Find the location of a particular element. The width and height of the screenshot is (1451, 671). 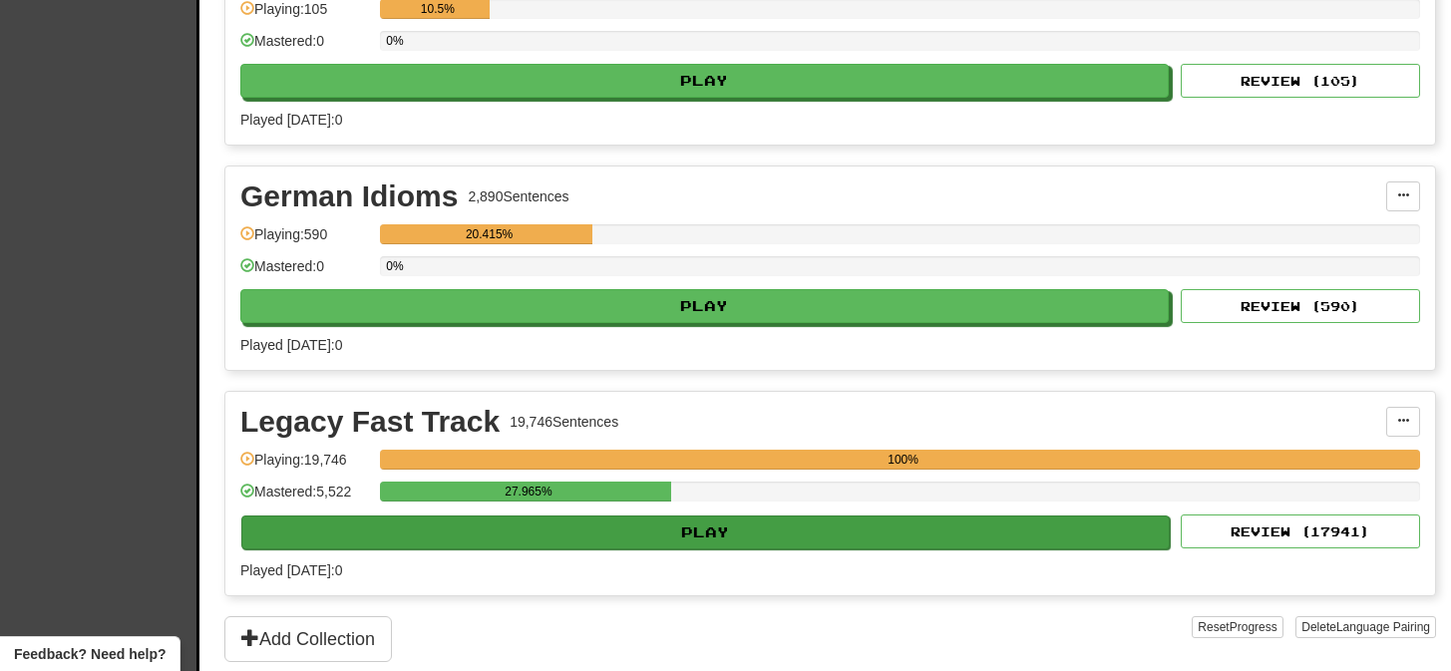

button: ResetProgress is located at coordinates (1236, 627).